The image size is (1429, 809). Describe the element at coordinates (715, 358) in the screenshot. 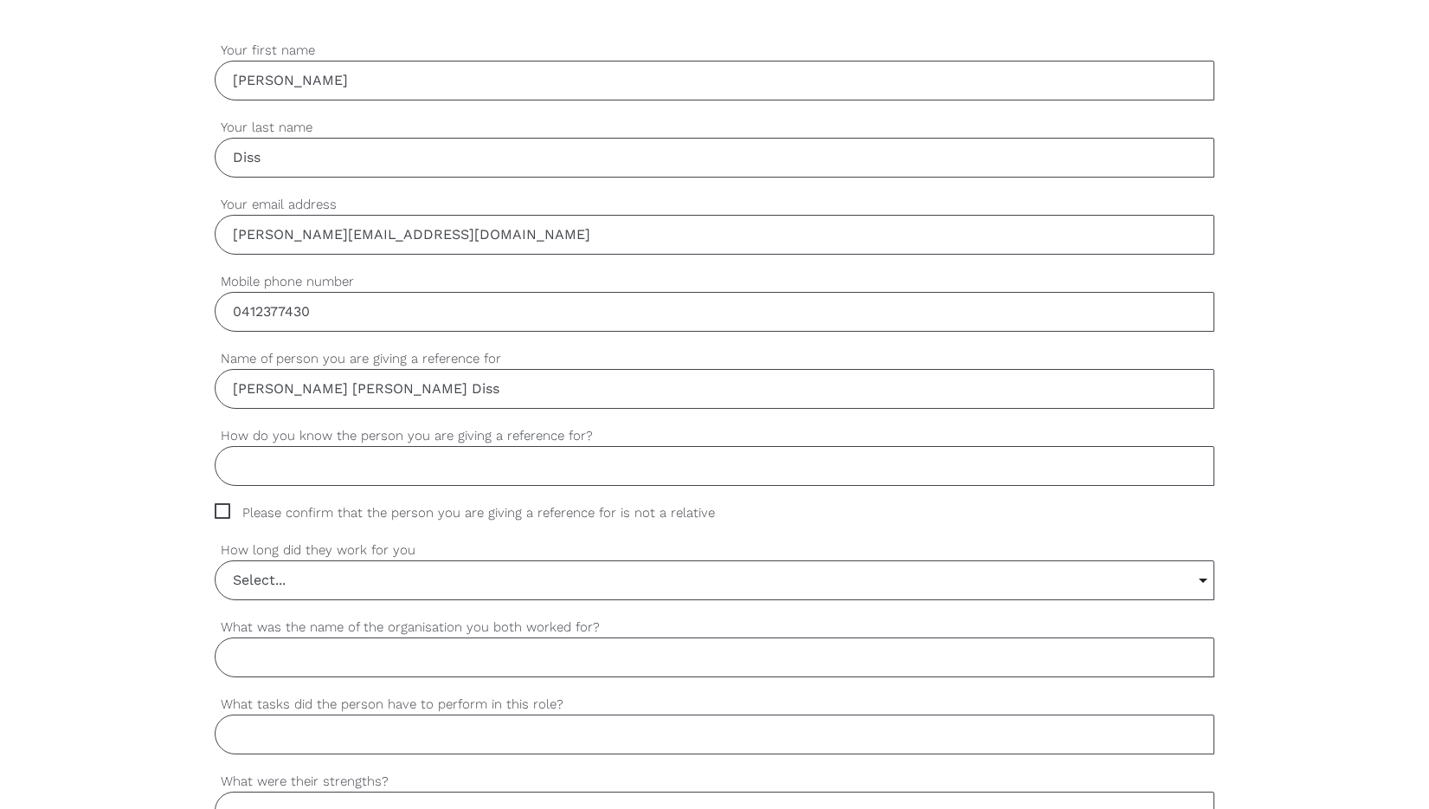

I see `label: Name of person you are giving a reference for` at that location.